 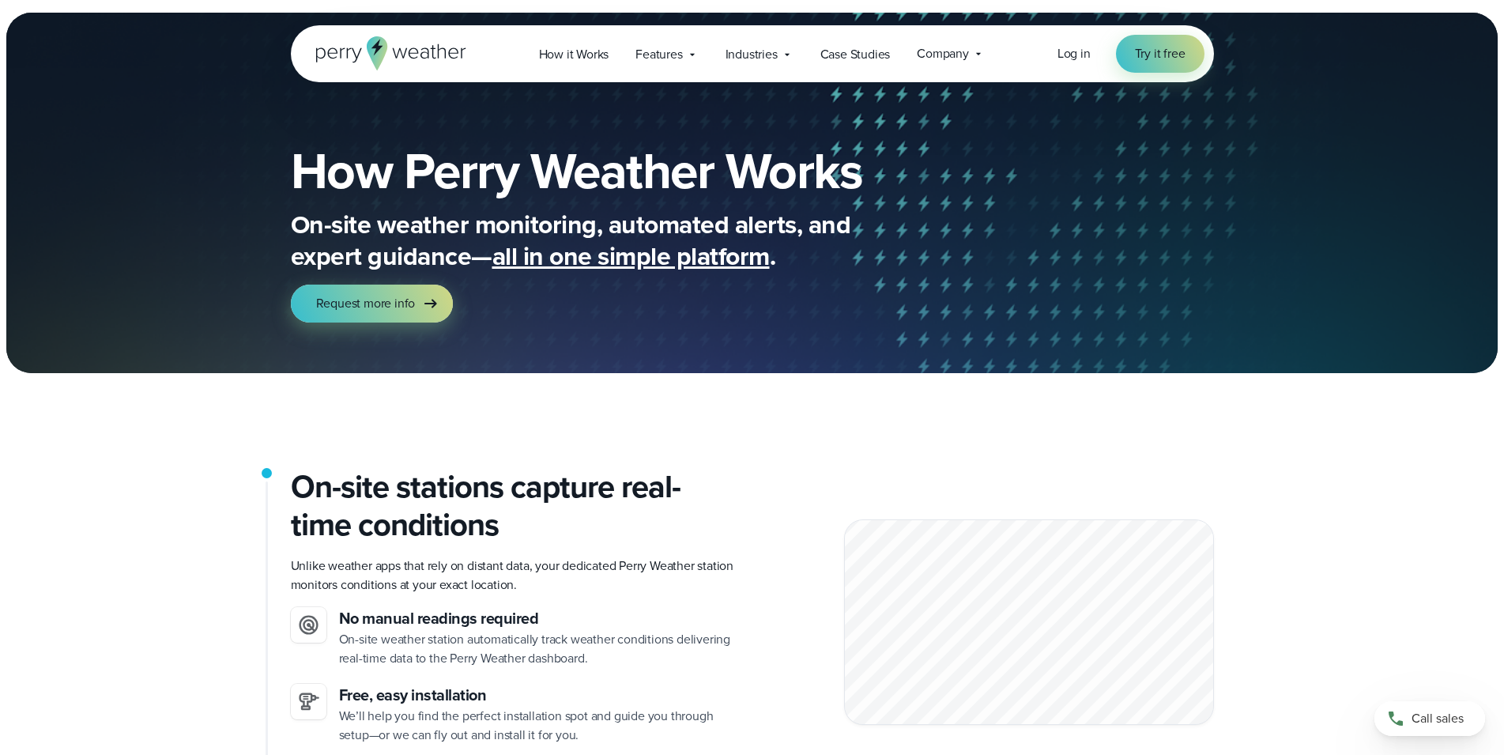 I want to click on h3: No manual readings required, so click(x=539, y=618).